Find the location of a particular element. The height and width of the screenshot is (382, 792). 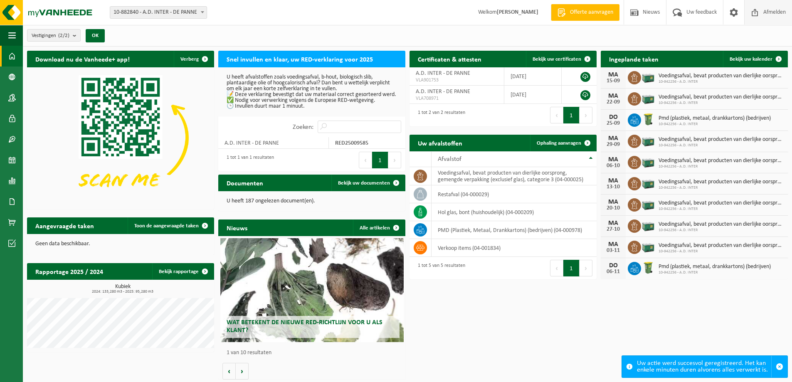

a: Bekijk rapportage is located at coordinates (183, 271).